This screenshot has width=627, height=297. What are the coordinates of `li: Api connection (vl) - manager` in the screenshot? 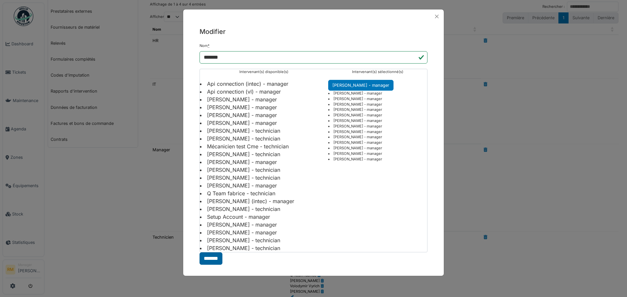 It's located at (264, 92).